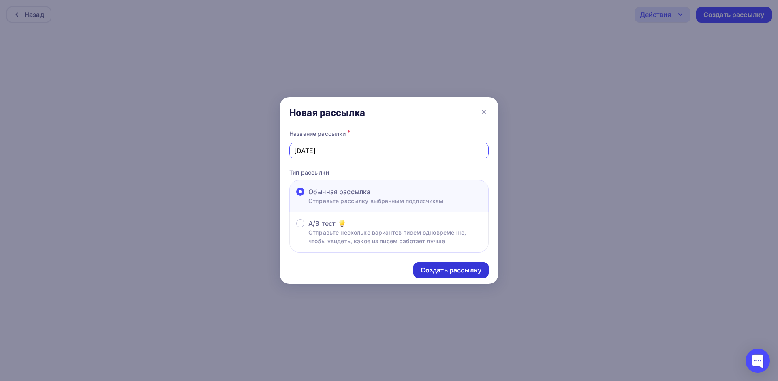  Describe the element at coordinates (451, 270) in the screenshot. I see `div: Создать рассылку` at that location.